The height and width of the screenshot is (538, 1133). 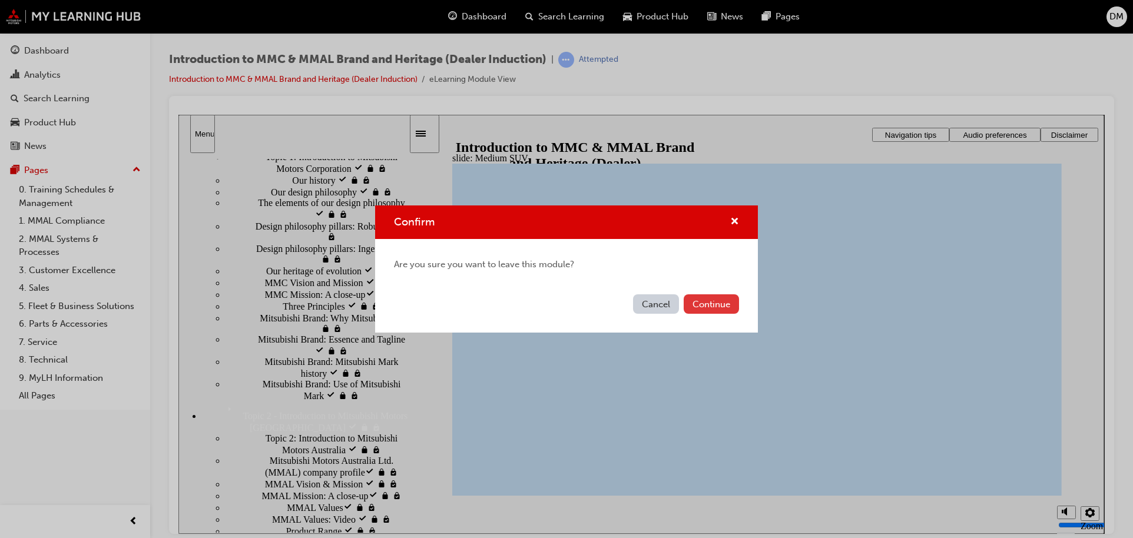 I want to click on span: cross-icon, so click(x=734, y=223).